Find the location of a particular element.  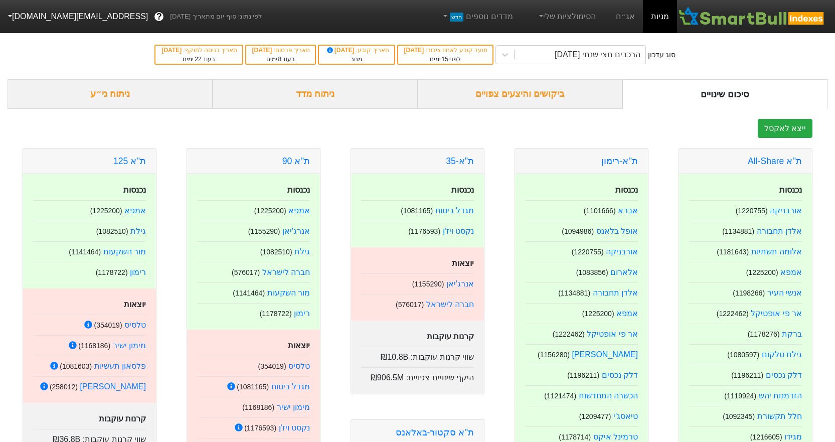

div: סיכום שינויים is located at coordinates (725, 94).